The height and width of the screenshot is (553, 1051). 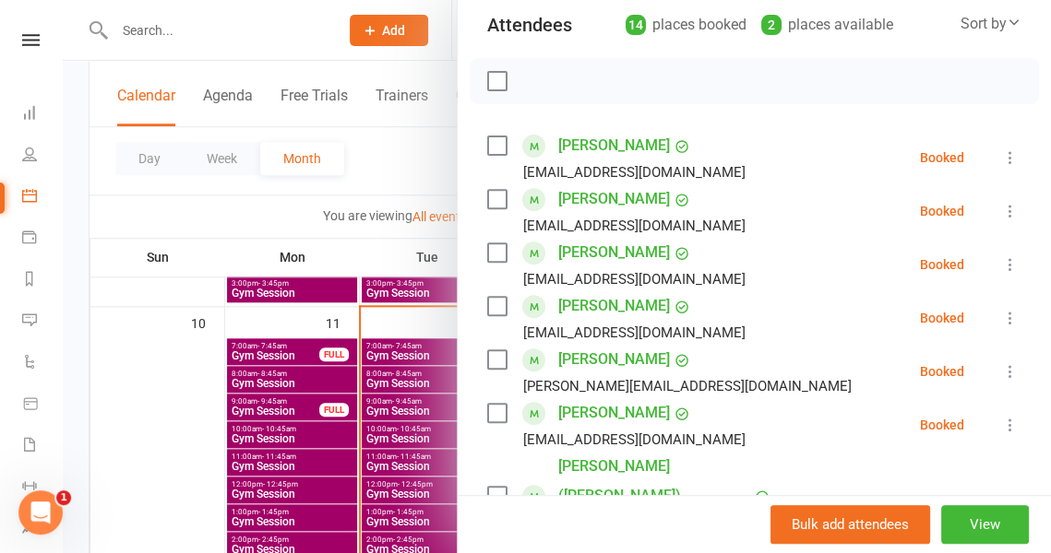 What do you see at coordinates (685, 25) in the screenshot?
I see `div: places booked` at bounding box center [685, 25].